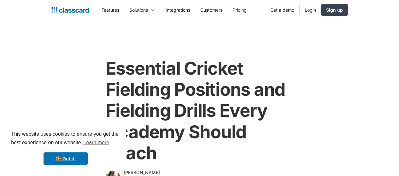  I want to click on a: Features, so click(110, 10).